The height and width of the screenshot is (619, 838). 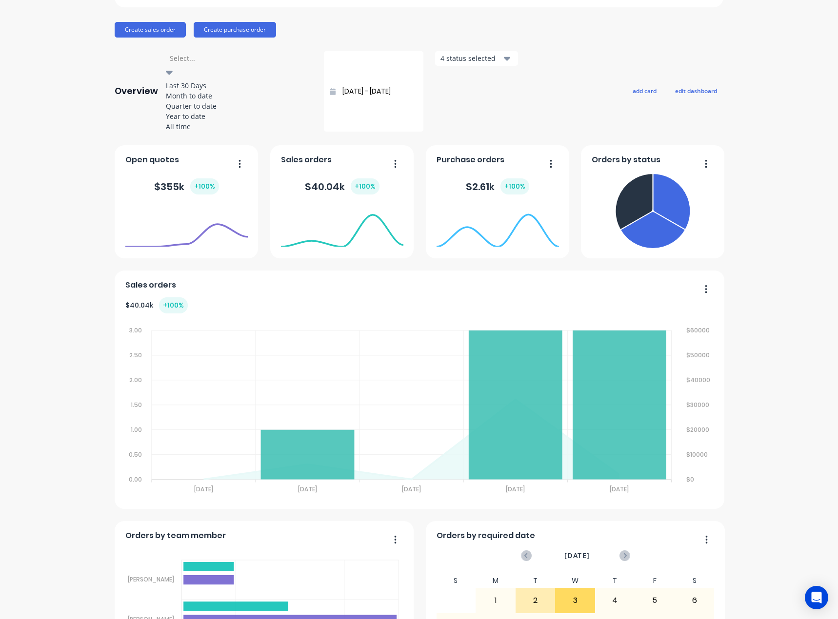 What do you see at coordinates (495, 601) in the screenshot?
I see `div: 1` at bounding box center [495, 601].